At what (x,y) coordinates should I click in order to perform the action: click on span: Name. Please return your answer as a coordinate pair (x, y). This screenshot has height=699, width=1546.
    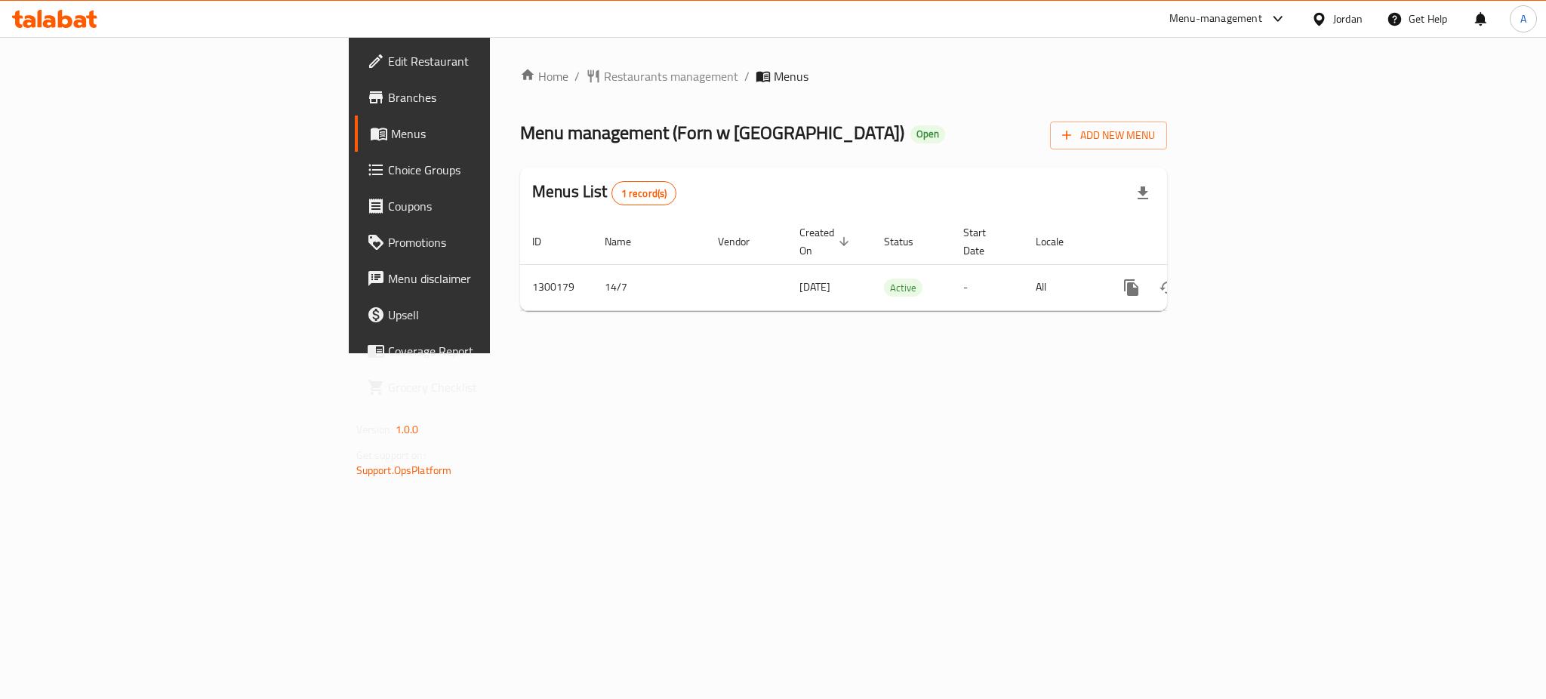
    Looking at the image, I should click on (627, 242).